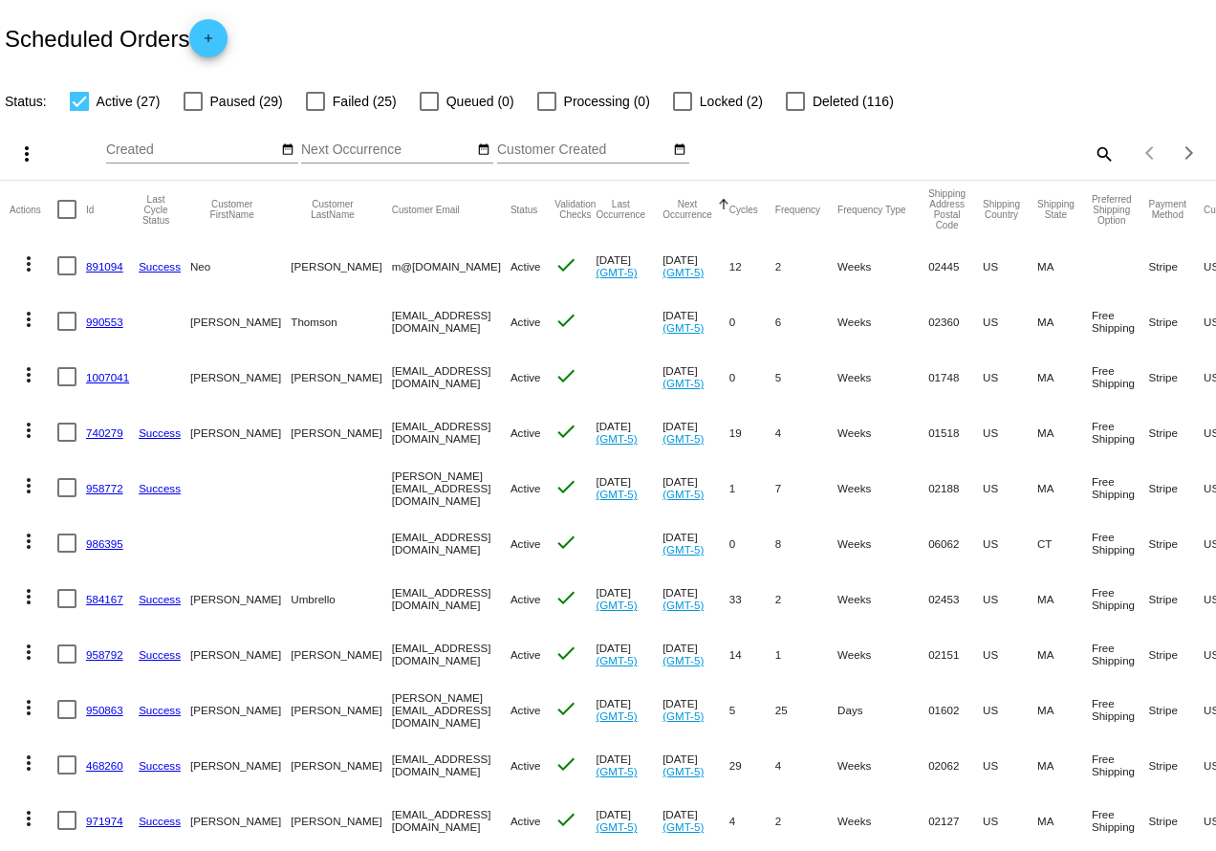 The height and width of the screenshot is (851, 1216). What do you see at coordinates (104, 432) in the screenshot?
I see `a: 740279` at bounding box center [104, 432].